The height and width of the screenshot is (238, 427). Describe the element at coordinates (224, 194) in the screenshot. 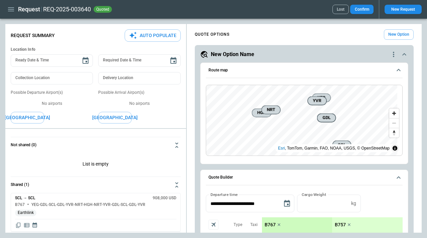

I see `label: Departure time` at that location.